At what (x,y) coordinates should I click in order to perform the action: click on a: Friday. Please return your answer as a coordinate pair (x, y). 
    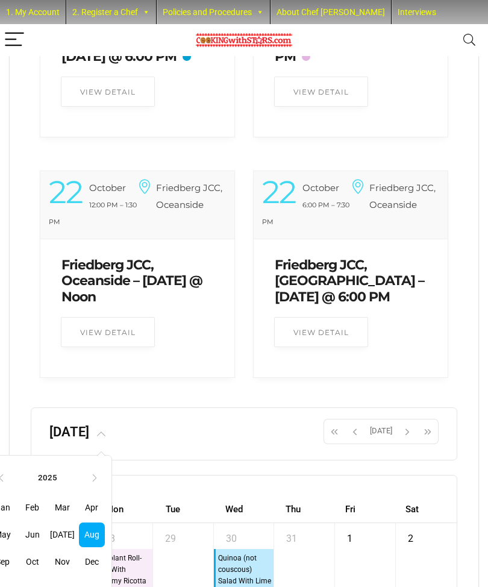
    Looking at the image, I should click on (350, 509).